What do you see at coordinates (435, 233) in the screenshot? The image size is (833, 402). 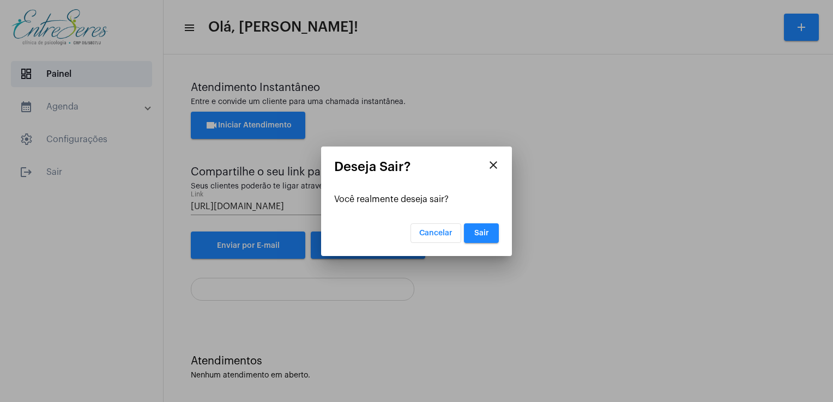 I see `button: Cancelar` at bounding box center [435, 233].